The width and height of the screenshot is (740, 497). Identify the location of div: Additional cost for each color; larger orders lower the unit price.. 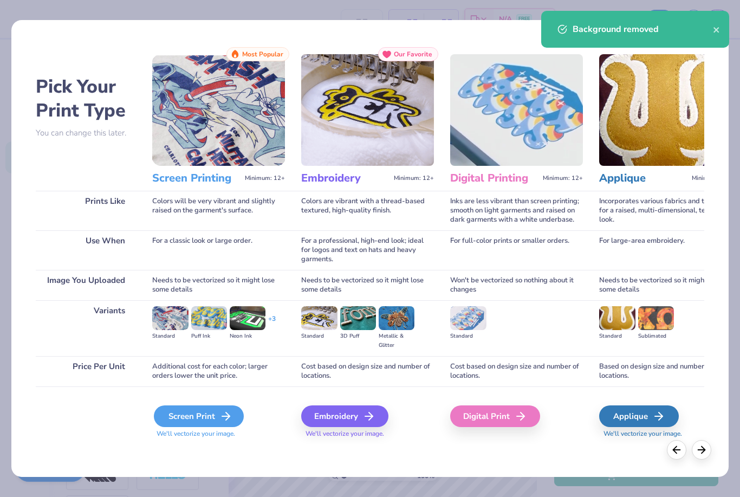
(218, 371).